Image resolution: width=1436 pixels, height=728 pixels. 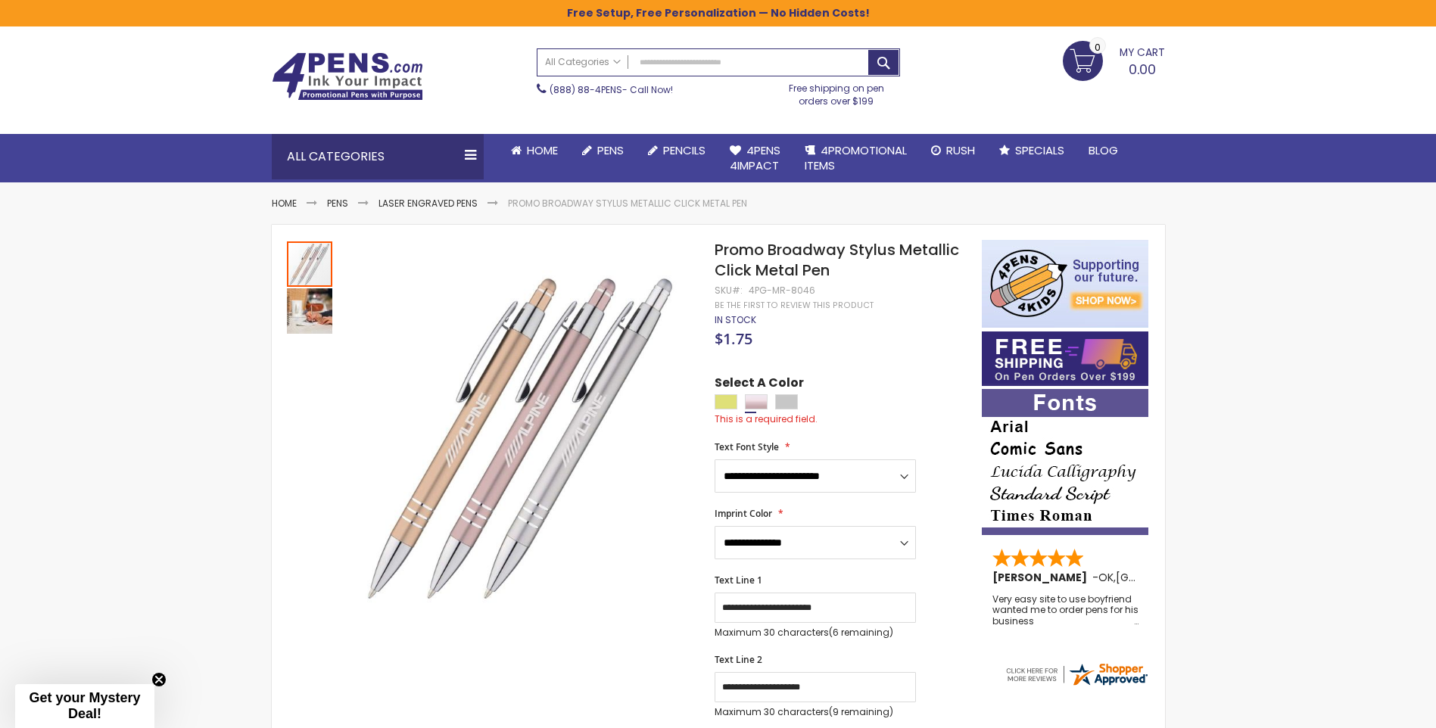 I want to click on a: Rush, so click(x=953, y=151).